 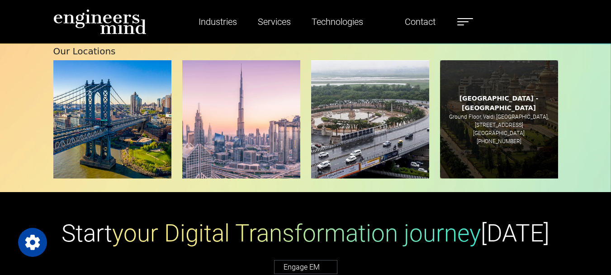 I want to click on a: Engage EM, so click(x=306, y=266).